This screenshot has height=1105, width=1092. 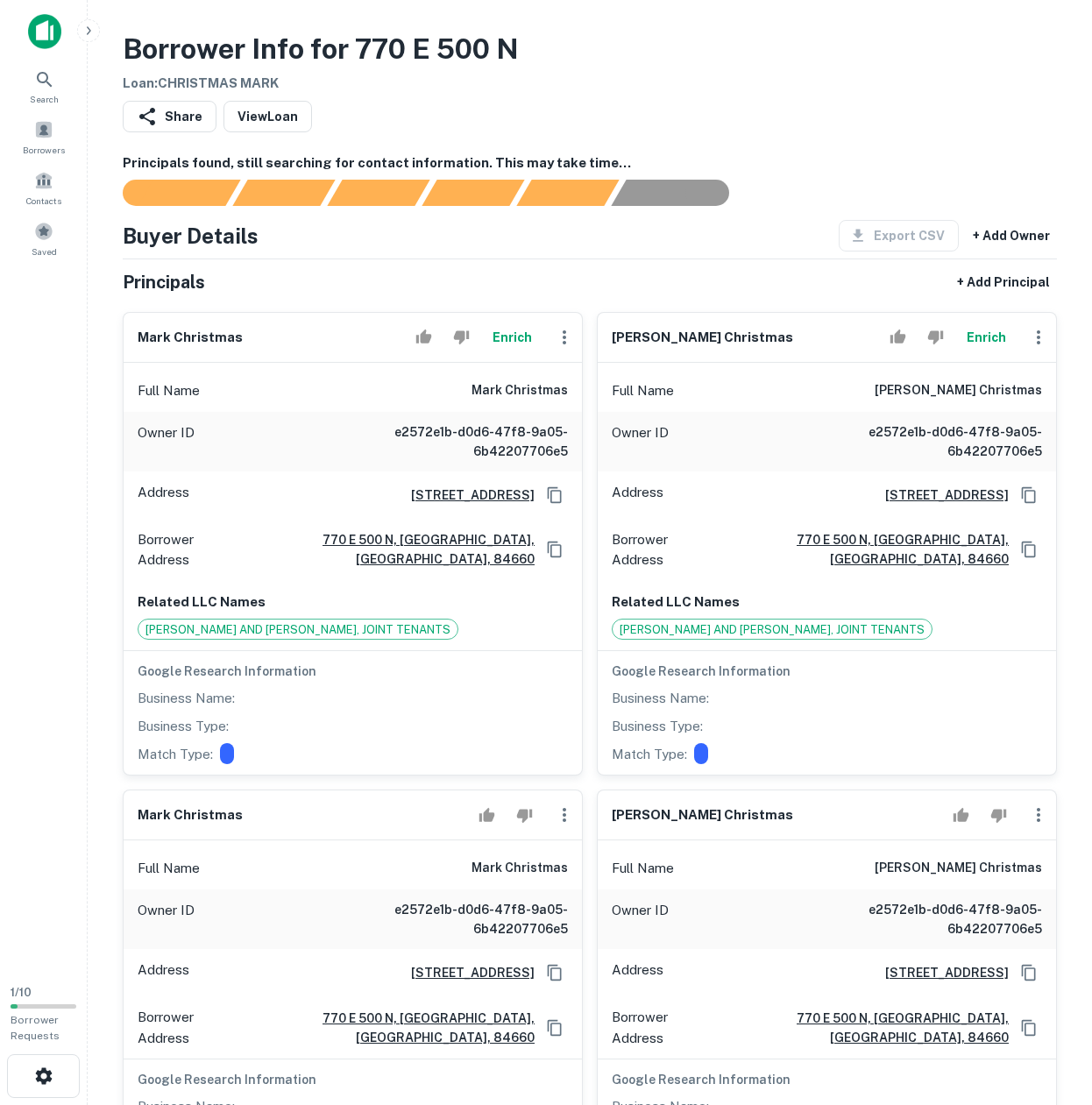 What do you see at coordinates (164, 282) in the screenshot?
I see `h5: Principals` at bounding box center [164, 282].